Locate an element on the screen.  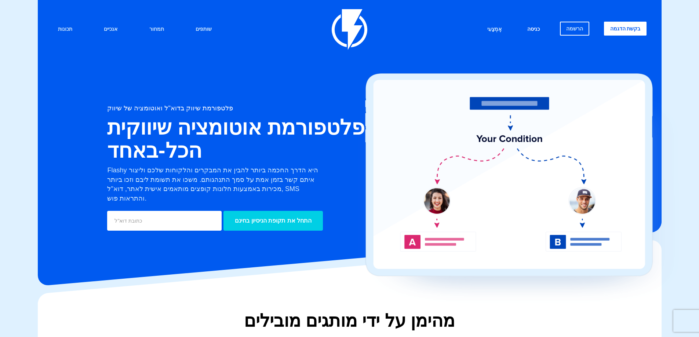
font: פלטפורמת שיווק בדוא"ל ואוטומציה של שיווק is located at coordinates (170, 108).